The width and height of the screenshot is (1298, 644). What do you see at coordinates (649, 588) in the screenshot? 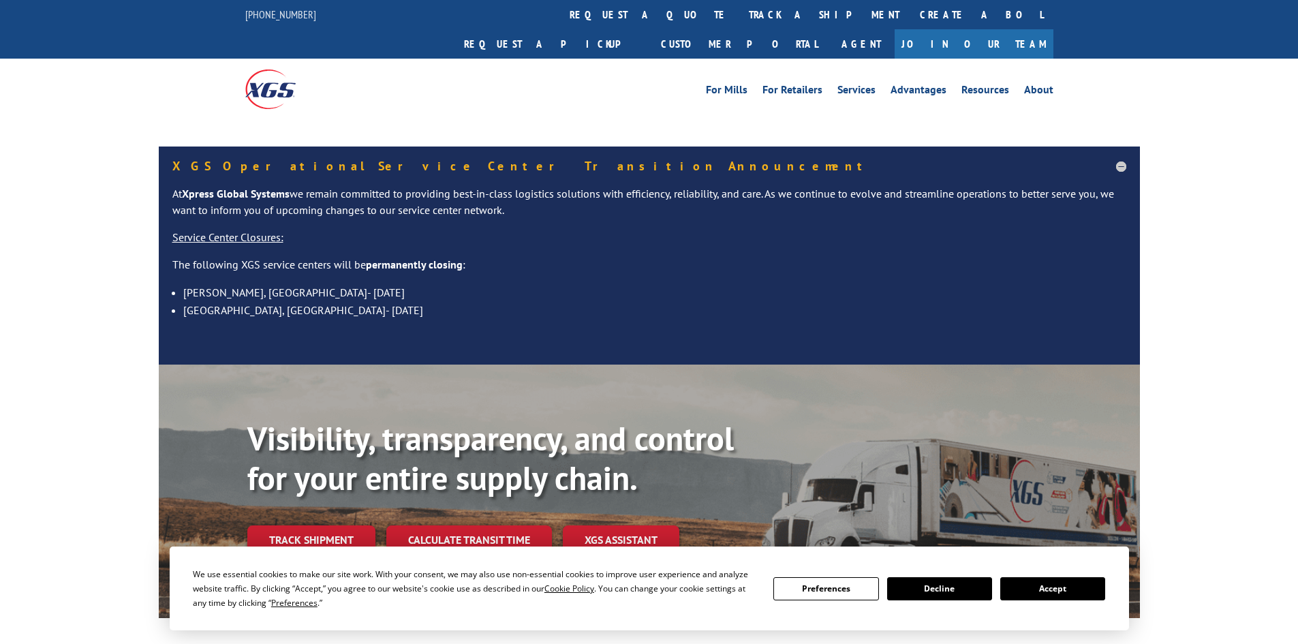
I see `div: Cookie Consent Prompt` at bounding box center [649, 588].